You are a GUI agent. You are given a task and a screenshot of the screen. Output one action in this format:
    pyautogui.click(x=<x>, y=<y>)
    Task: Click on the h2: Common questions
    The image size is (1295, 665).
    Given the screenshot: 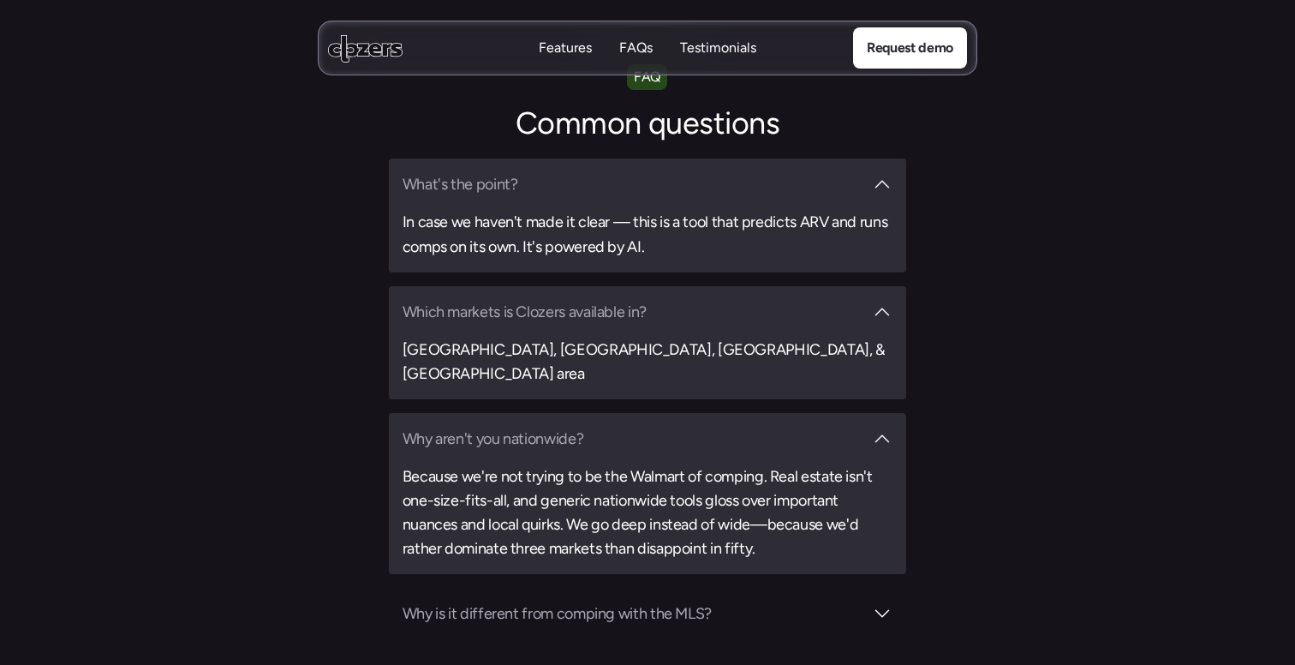 What is the action you would take?
    pyautogui.click(x=648, y=123)
    